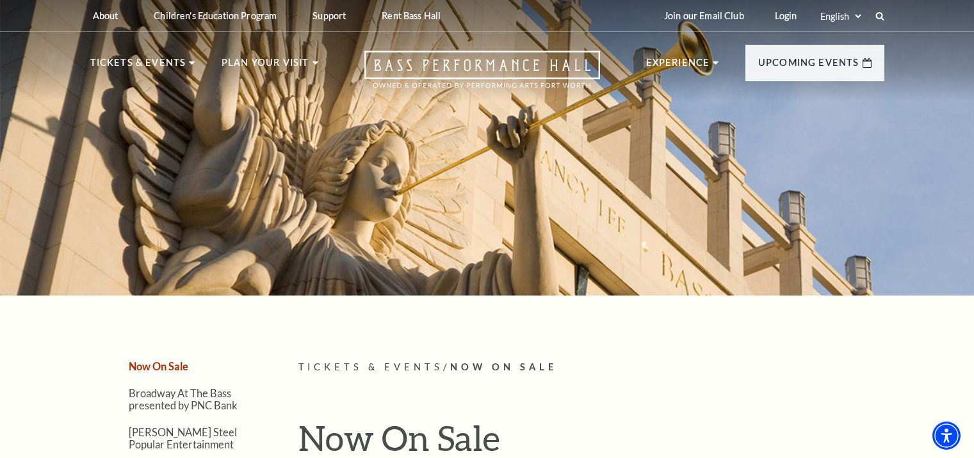  Describe the element at coordinates (482, 76) in the screenshot. I see `a: Open this option` at that location.